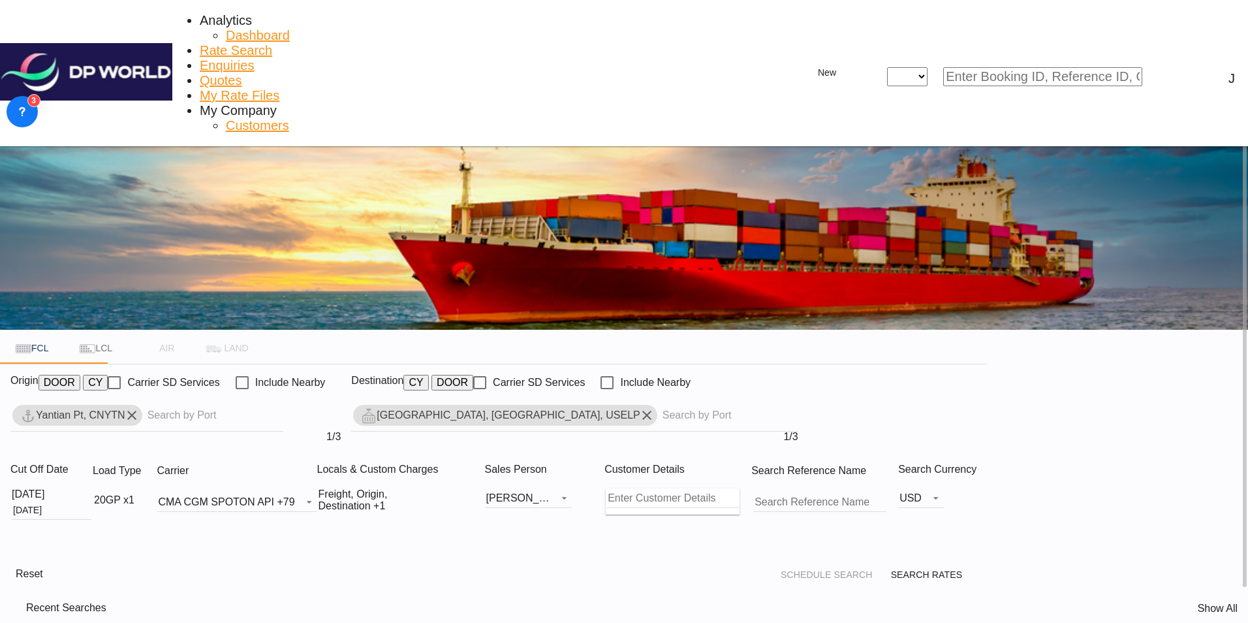  What do you see at coordinates (226, 20) in the screenshot?
I see `div: Analytics` at bounding box center [226, 20].